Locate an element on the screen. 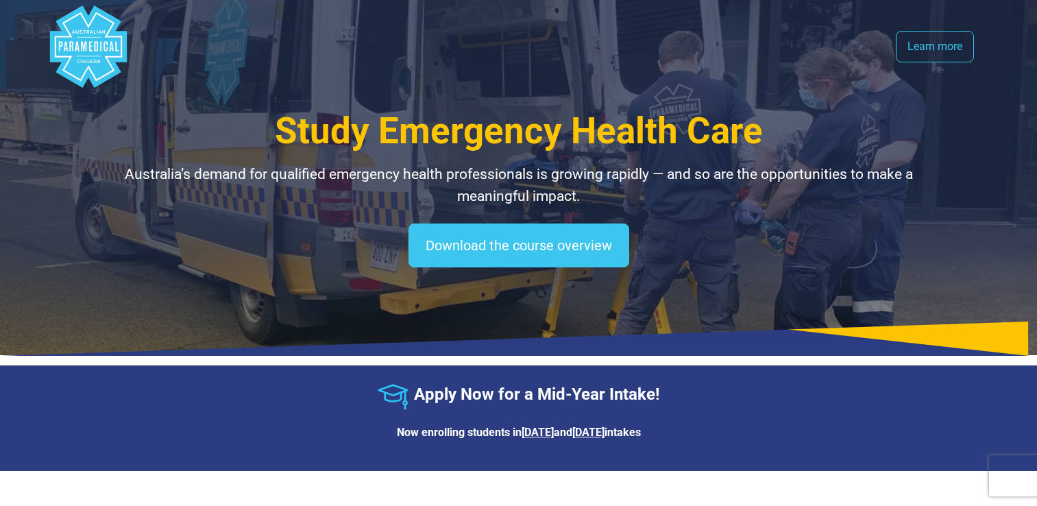 This screenshot has width=1037, height=506. a: Download the course overview is located at coordinates (519, 245).